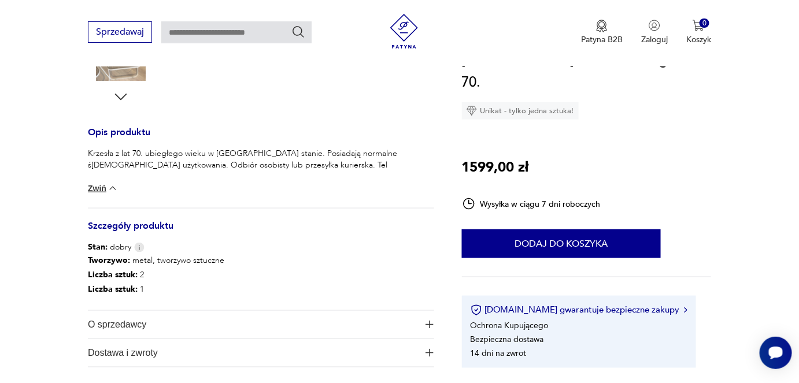 This screenshot has height=383, width=799. Describe the element at coordinates (261, 353) in the screenshot. I see `button: Ikona plusaDostawa i zwroty` at that location.